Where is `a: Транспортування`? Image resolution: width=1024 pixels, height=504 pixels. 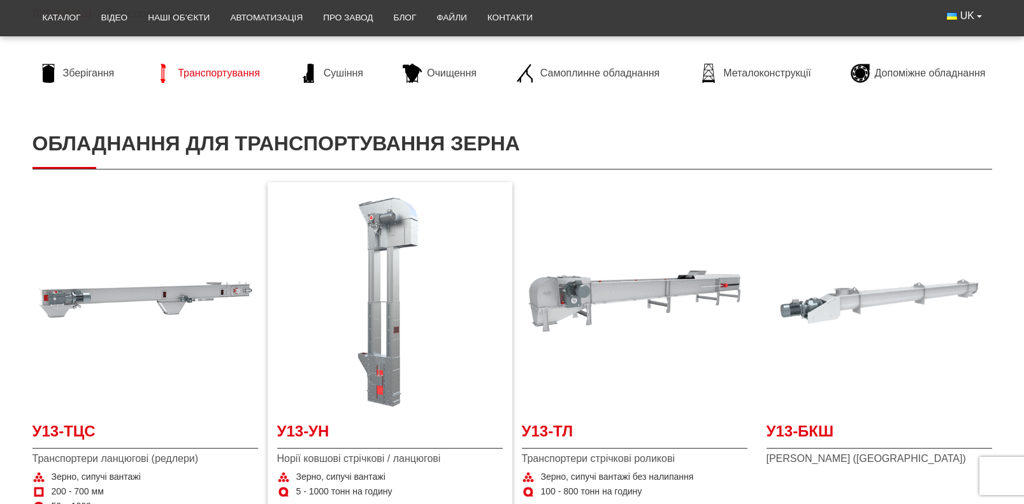
a: Транспортування is located at coordinates (206, 73).